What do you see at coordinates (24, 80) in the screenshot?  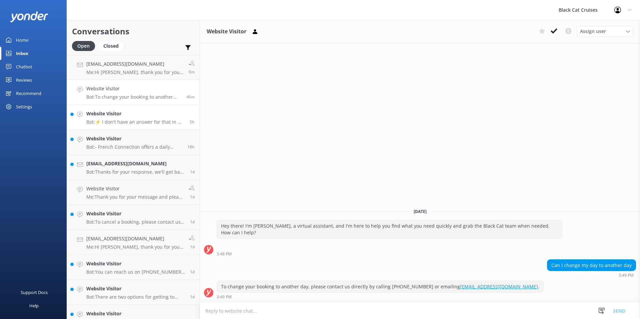 I see `div: Reviews` at bounding box center [24, 80].